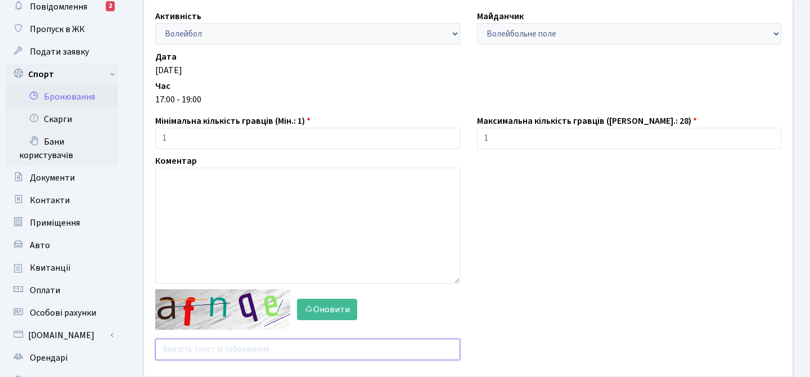 The image size is (810, 377). What do you see at coordinates (468, 100) in the screenshot?
I see `div: 17:00 - 19:00` at bounding box center [468, 100].